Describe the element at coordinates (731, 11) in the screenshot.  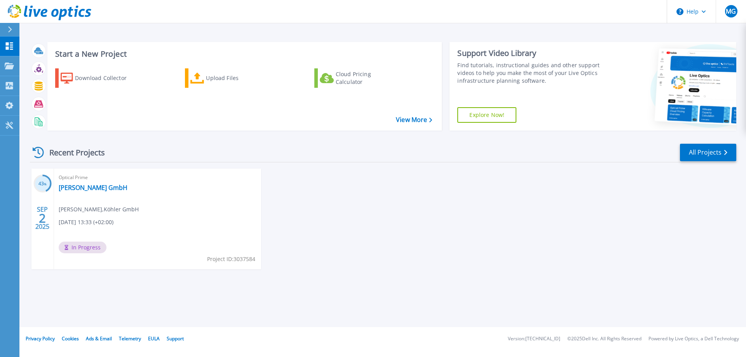
I see `span: MG` at that location.